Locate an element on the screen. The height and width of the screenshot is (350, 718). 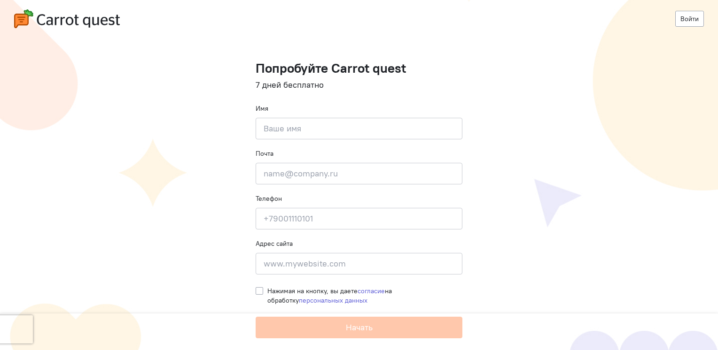
input: +79001110101 is located at coordinates (359, 219).